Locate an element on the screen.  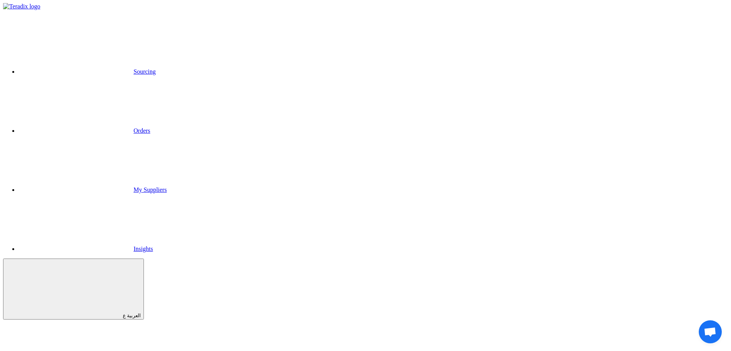
span: العربية is located at coordinates (134, 315).